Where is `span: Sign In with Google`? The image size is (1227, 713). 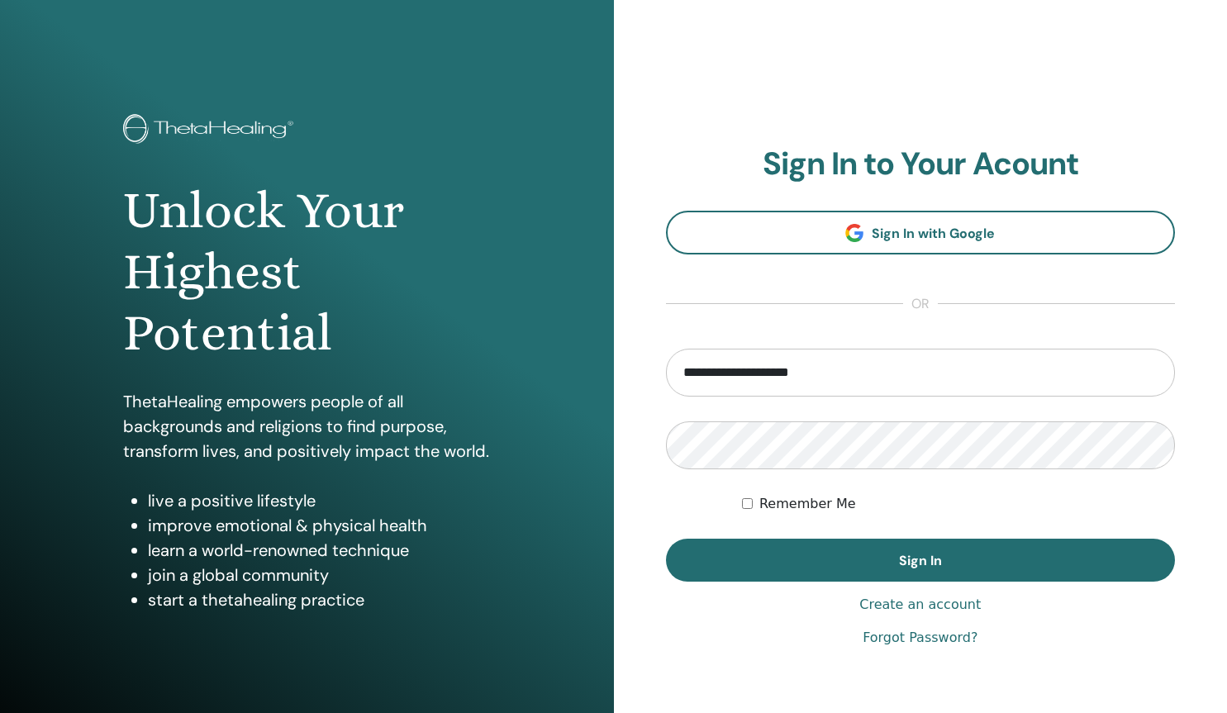
span: Sign In with Google is located at coordinates (933, 233).